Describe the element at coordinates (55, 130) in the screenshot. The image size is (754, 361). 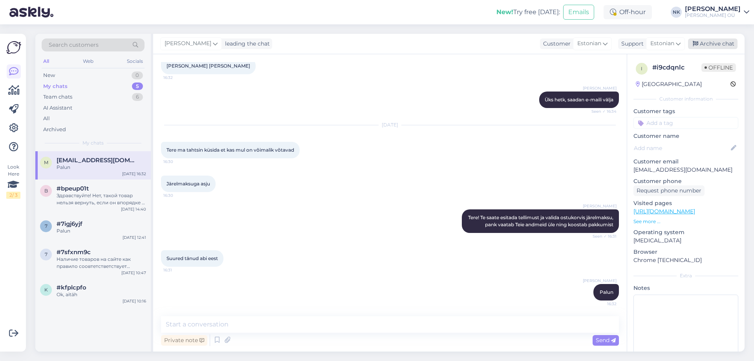
I see `div: Archived` at that location.